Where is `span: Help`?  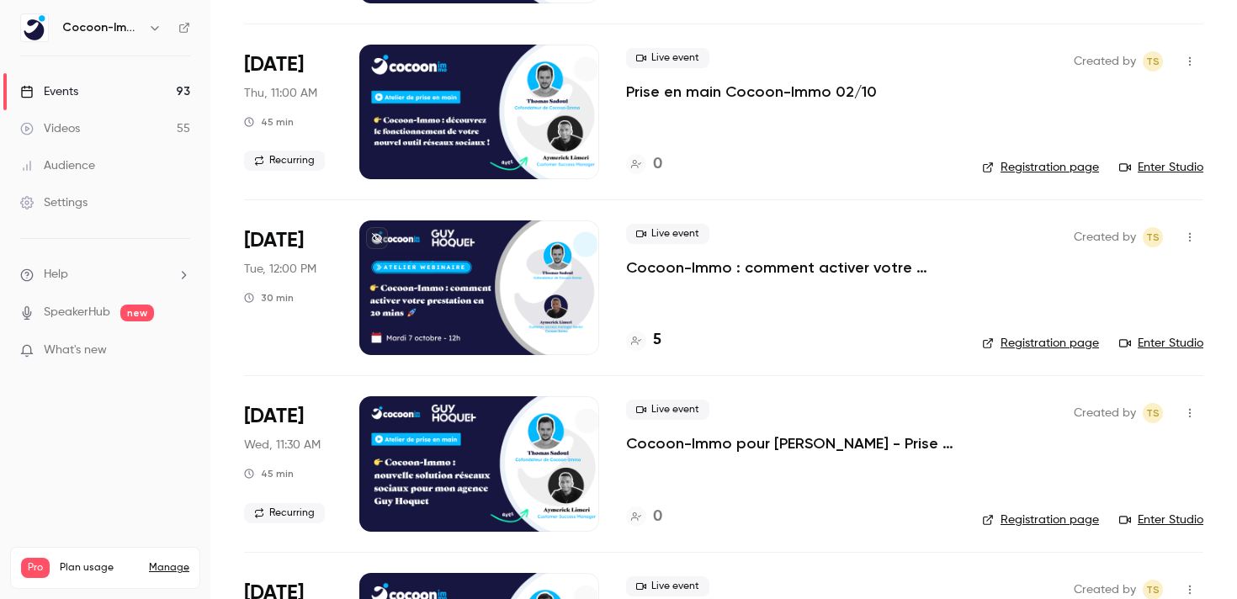
span: Help is located at coordinates (56, 274).